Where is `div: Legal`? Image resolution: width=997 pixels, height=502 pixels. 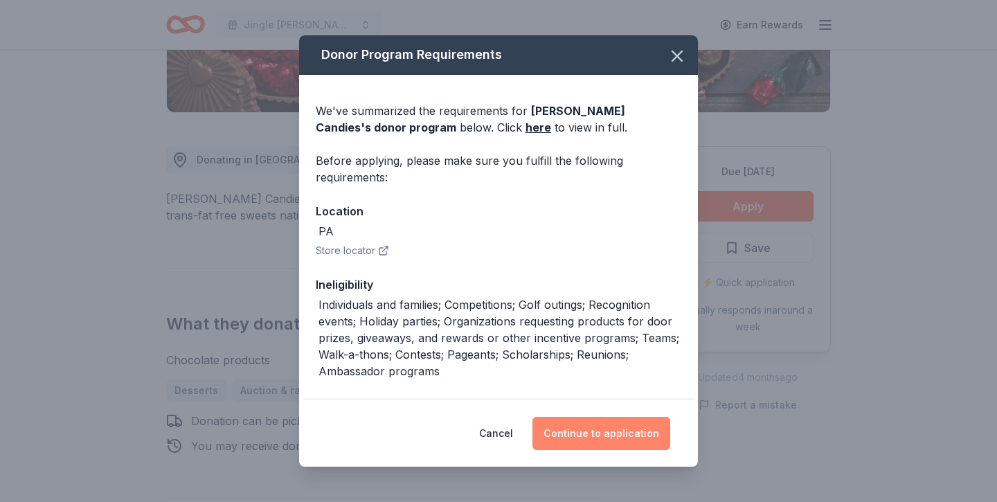 div: Legal is located at coordinates (498, 405).